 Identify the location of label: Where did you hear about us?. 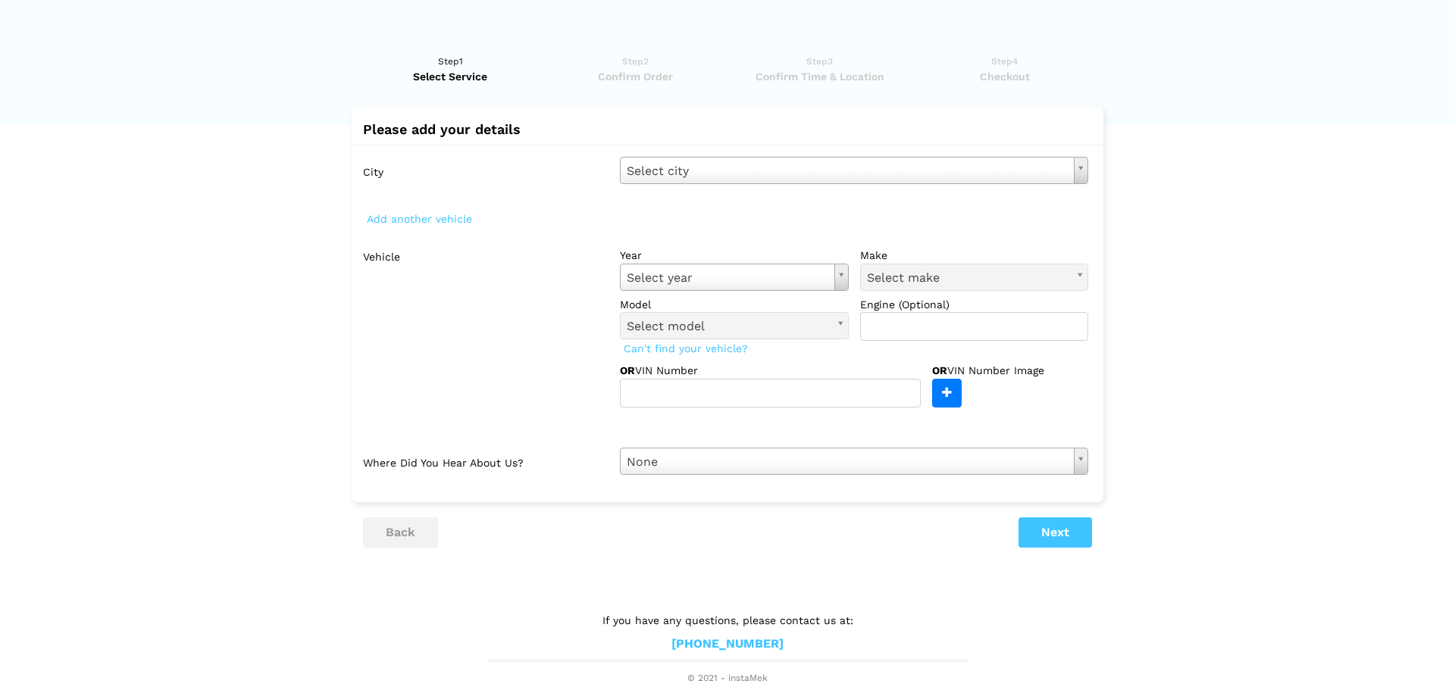
(486, 462).